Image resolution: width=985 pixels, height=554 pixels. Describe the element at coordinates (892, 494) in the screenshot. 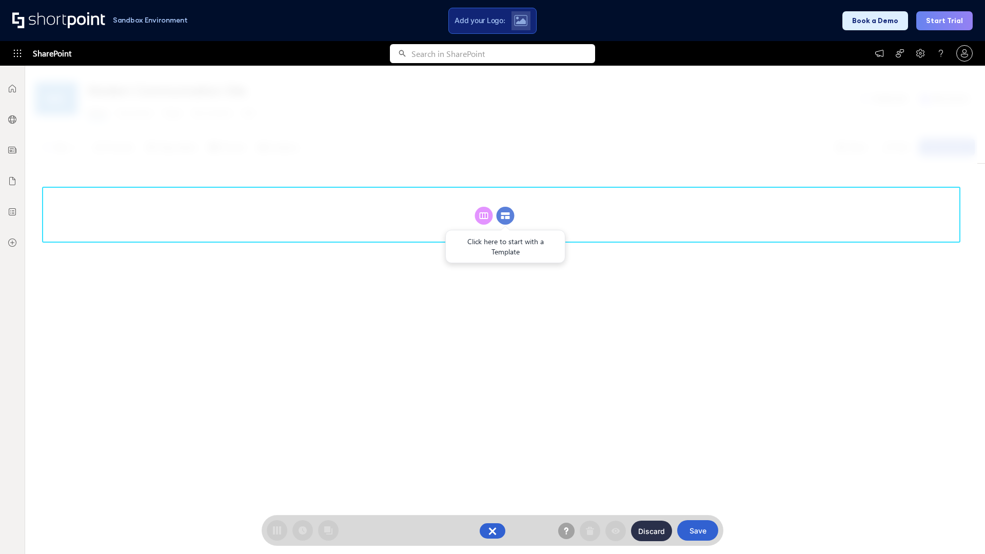

I see `div: Chat Widget` at that location.